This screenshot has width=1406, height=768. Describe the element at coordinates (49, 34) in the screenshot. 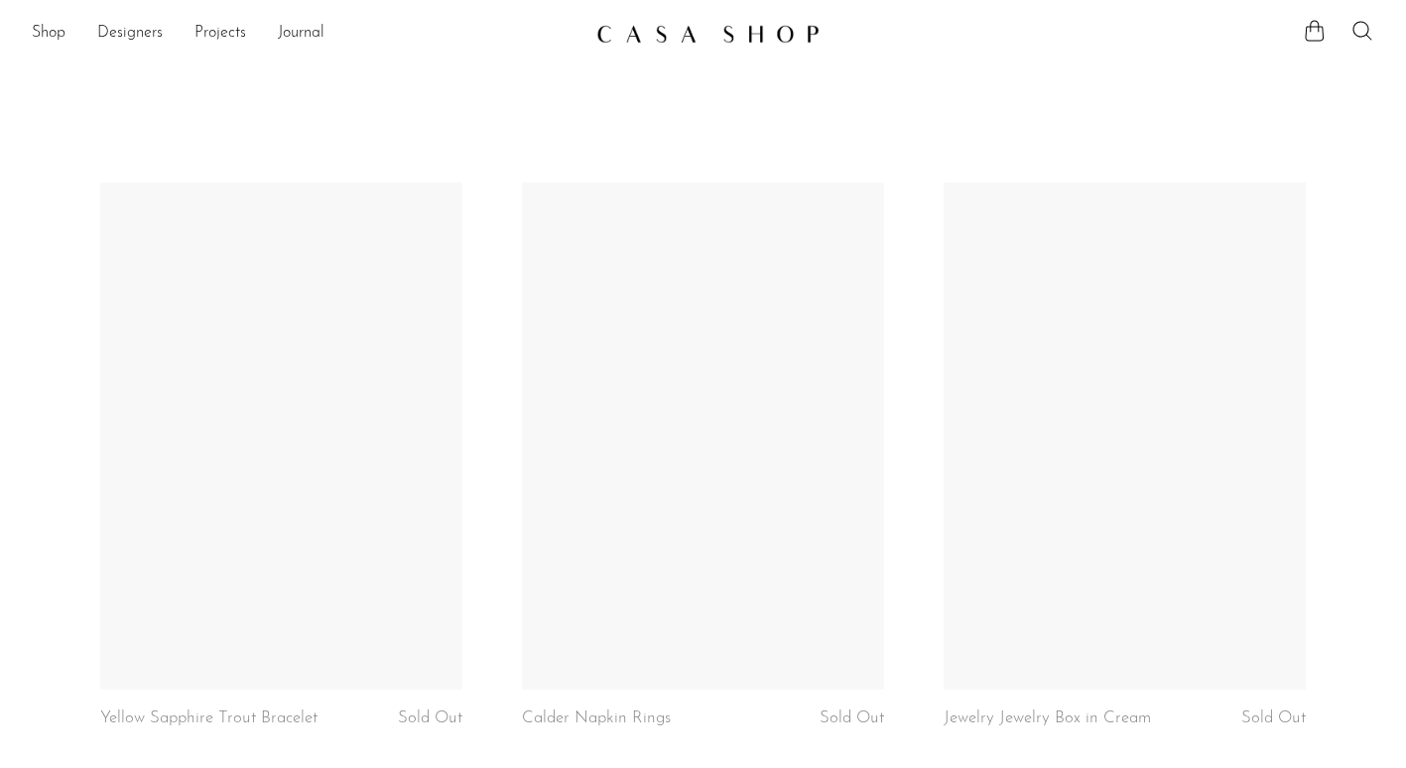

I see `a: Shop` at that location.